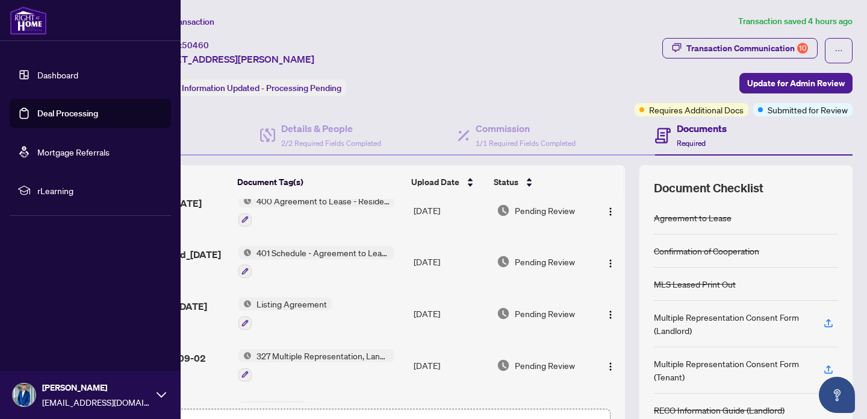 This screenshot has height=419, width=867. I want to click on div: Transaction Communication, so click(747, 48).